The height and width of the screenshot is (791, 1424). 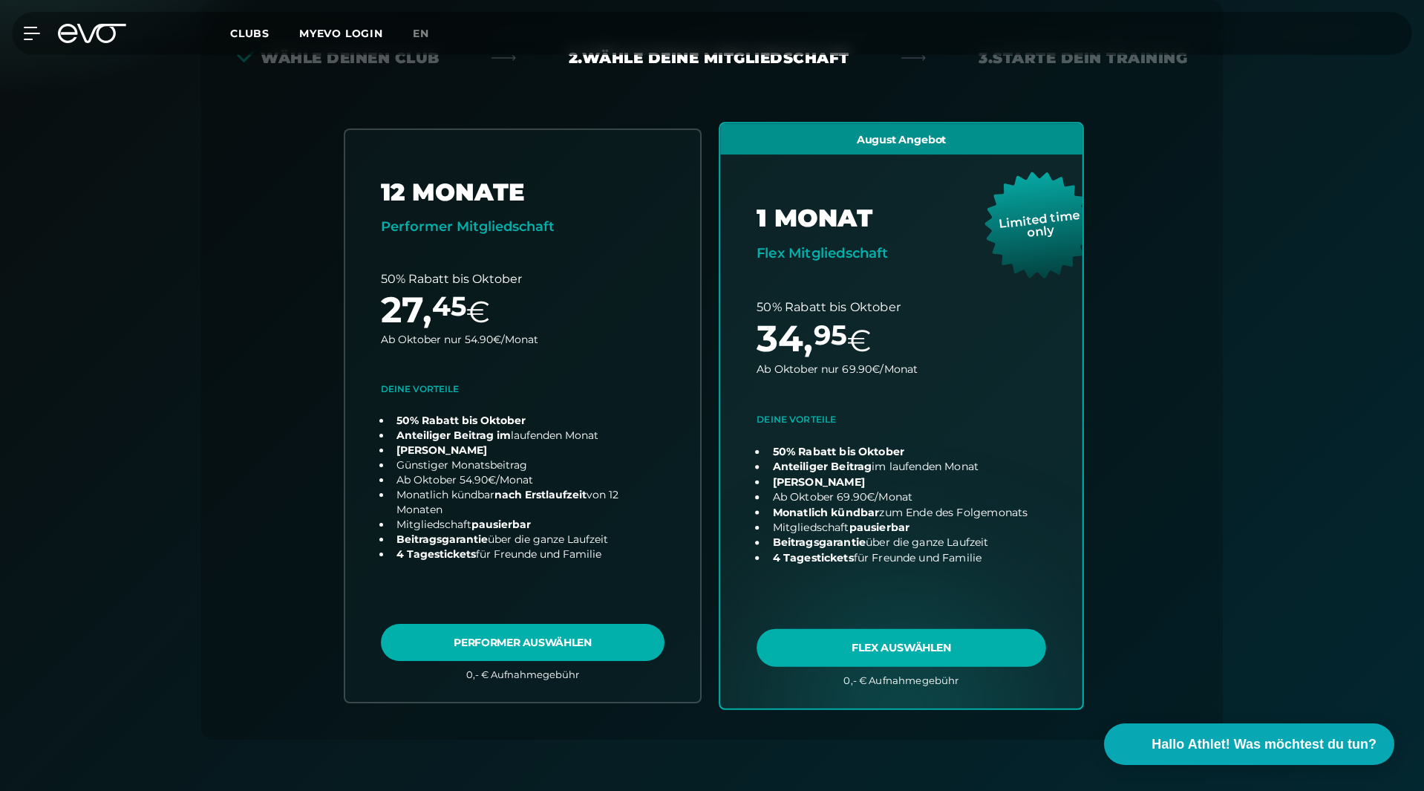 I want to click on a: Clubs, so click(x=264, y=33).